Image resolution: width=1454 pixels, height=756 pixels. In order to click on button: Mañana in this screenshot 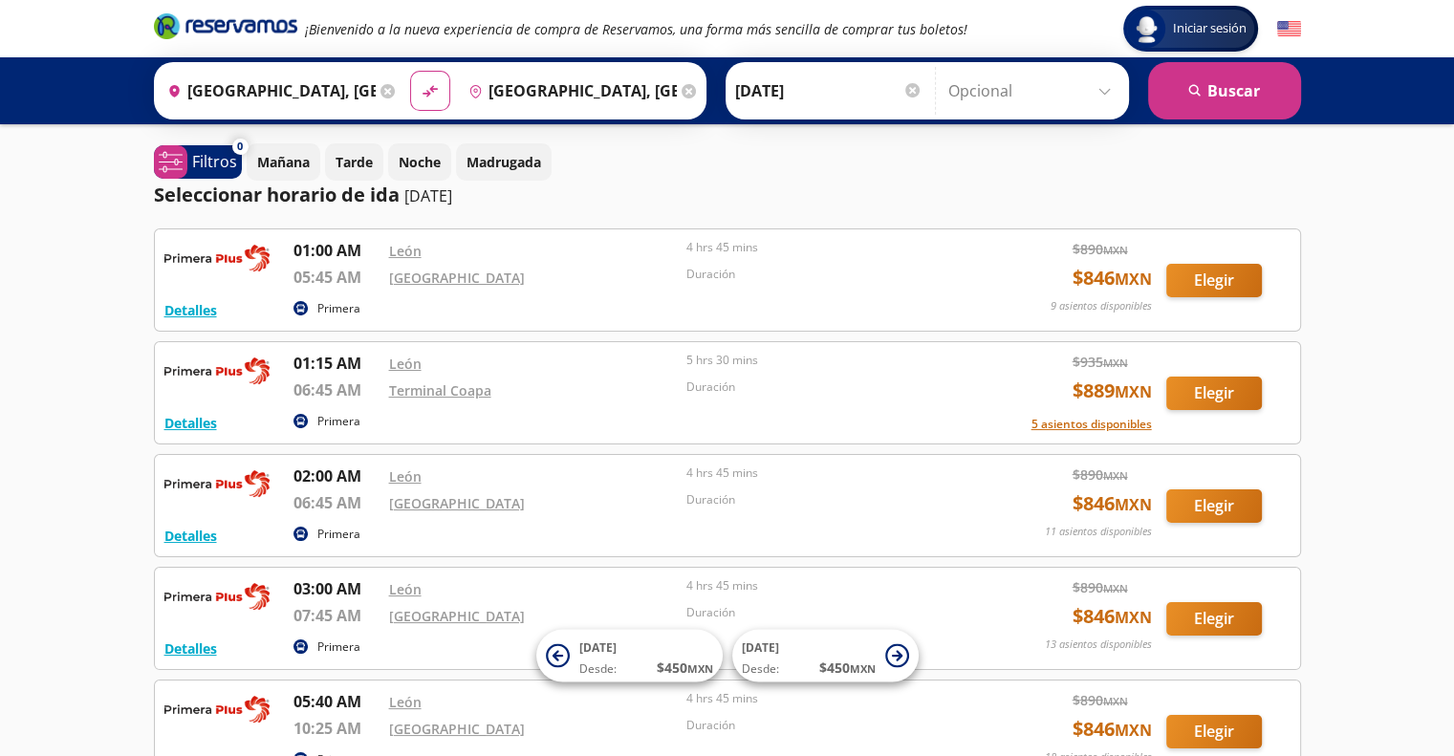, I will do `click(283, 162)`.